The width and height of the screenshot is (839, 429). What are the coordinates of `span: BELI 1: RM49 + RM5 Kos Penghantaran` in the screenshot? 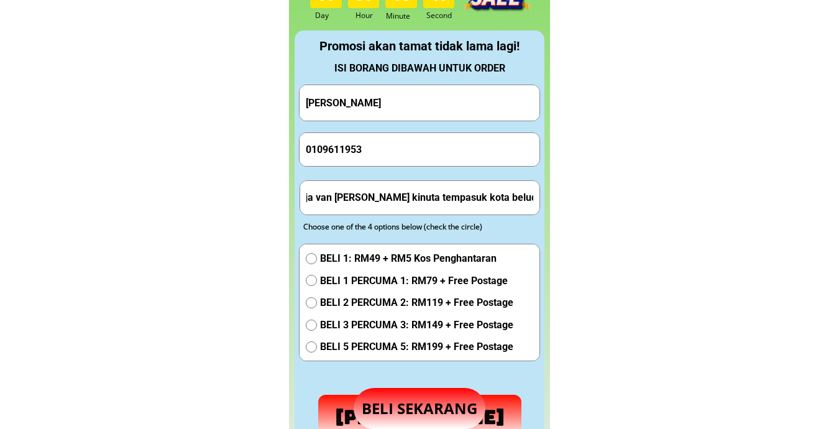 It's located at (416, 258).